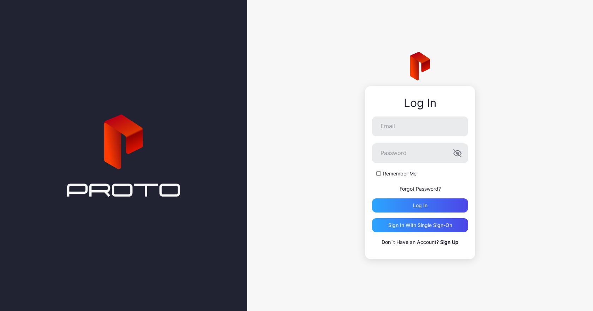 This screenshot has width=593, height=311. I want to click on p: Don`t Have an Account?, so click(420, 242).